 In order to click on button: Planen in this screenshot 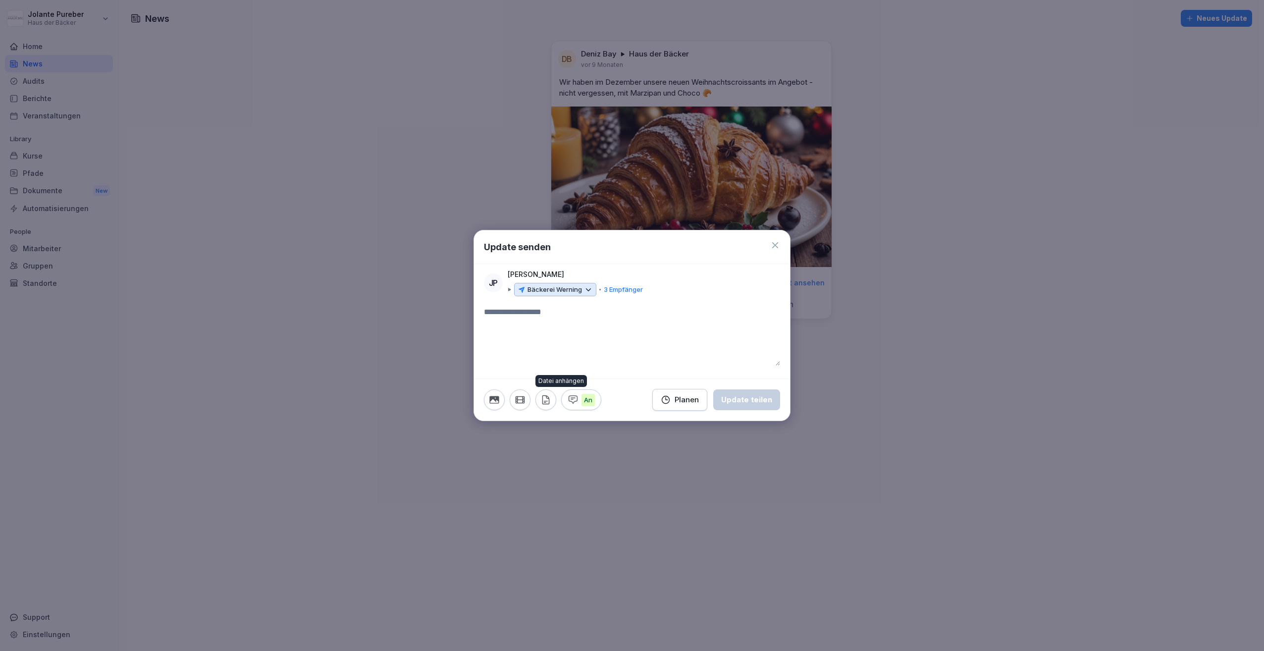, I will do `click(680, 400)`.